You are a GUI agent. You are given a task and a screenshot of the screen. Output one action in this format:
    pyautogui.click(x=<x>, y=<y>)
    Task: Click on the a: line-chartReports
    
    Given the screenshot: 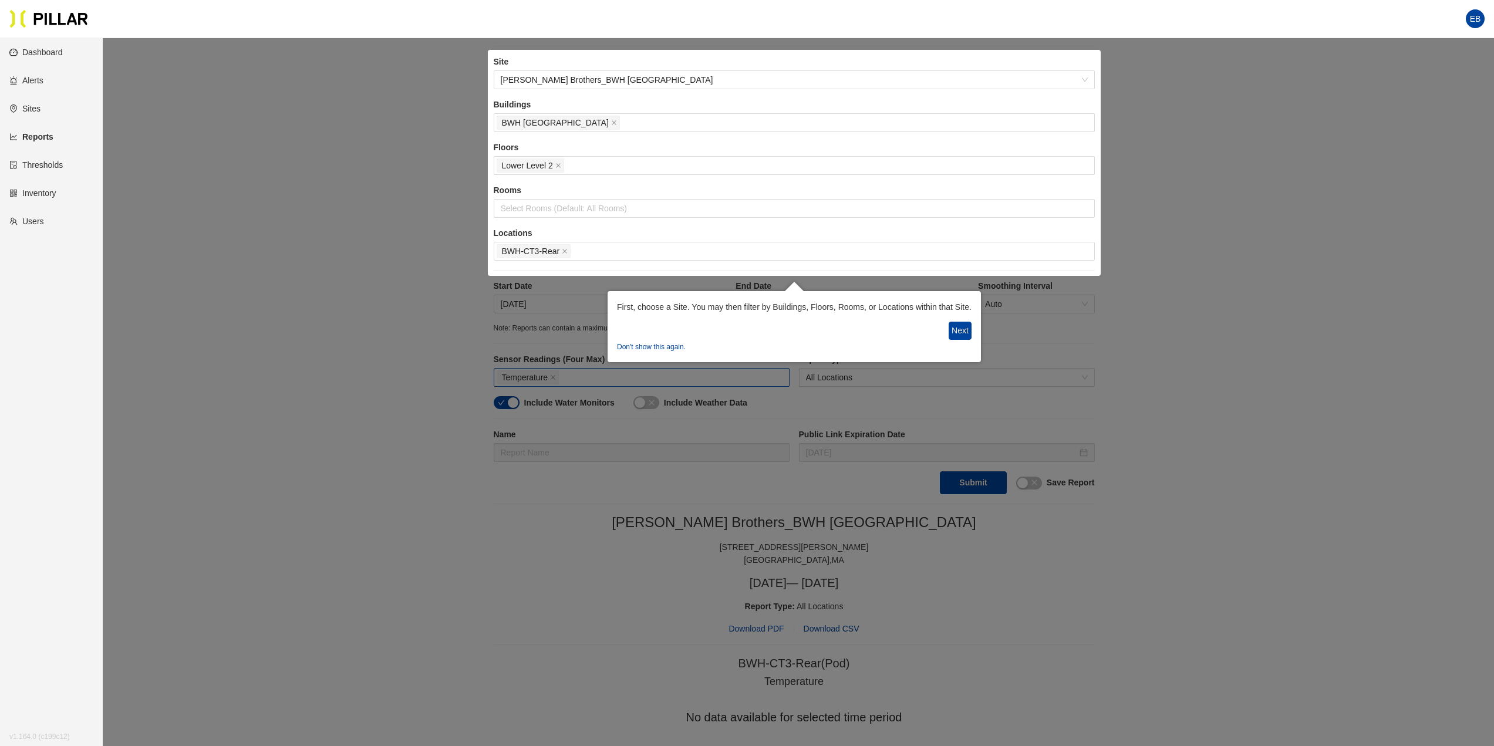 What is the action you would take?
    pyautogui.click(x=31, y=137)
    